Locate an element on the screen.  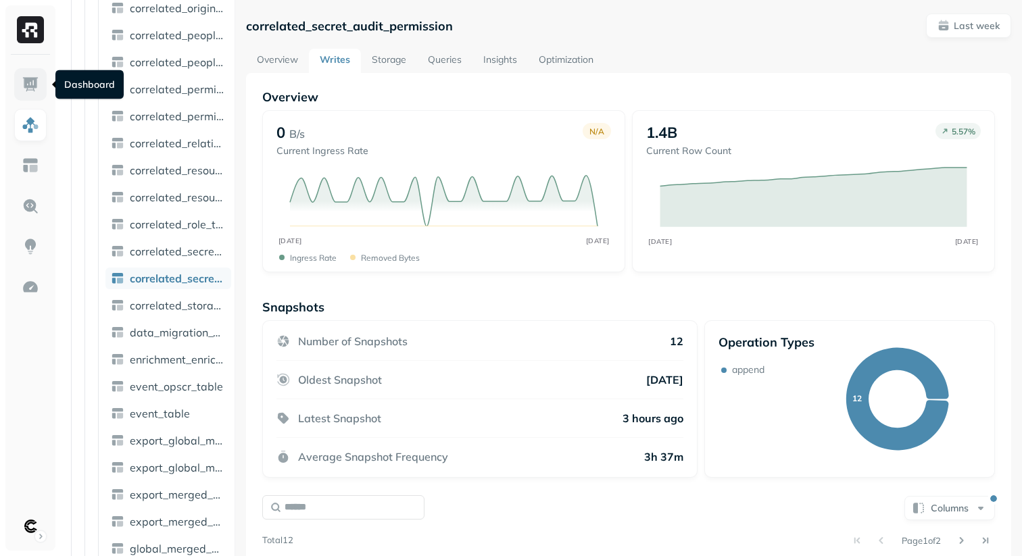
span: export_merged_merged_used_permission is located at coordinates (178, 522).